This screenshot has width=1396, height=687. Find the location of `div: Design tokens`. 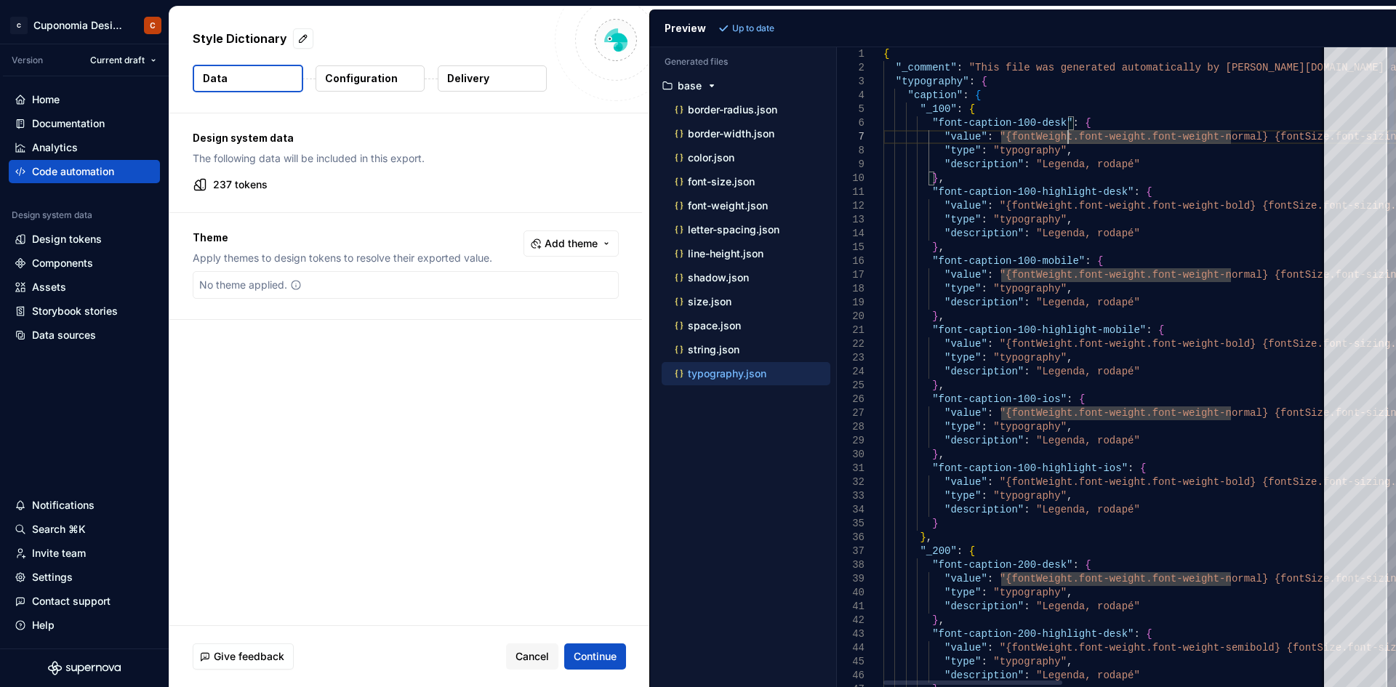

div: Design tokens is located at coordinates (67, 239).